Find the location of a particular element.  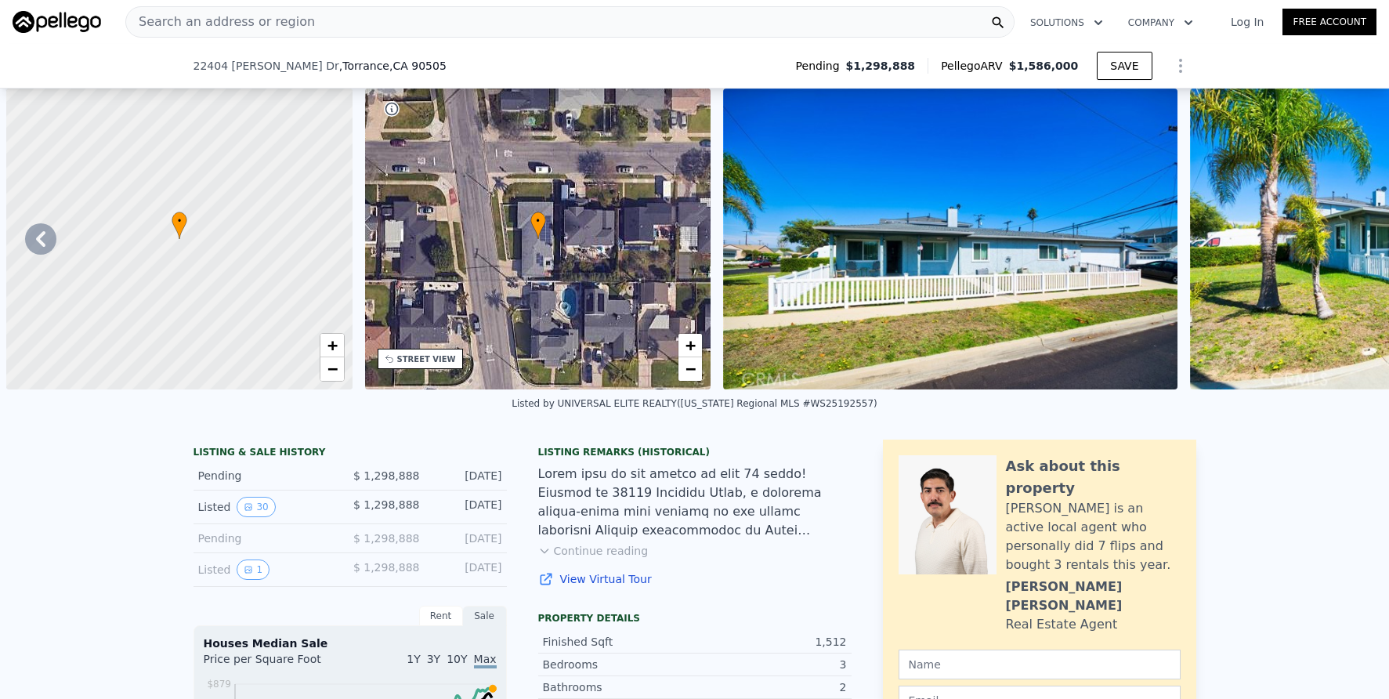

div: 1,512 is located at coordinates (771, 642).